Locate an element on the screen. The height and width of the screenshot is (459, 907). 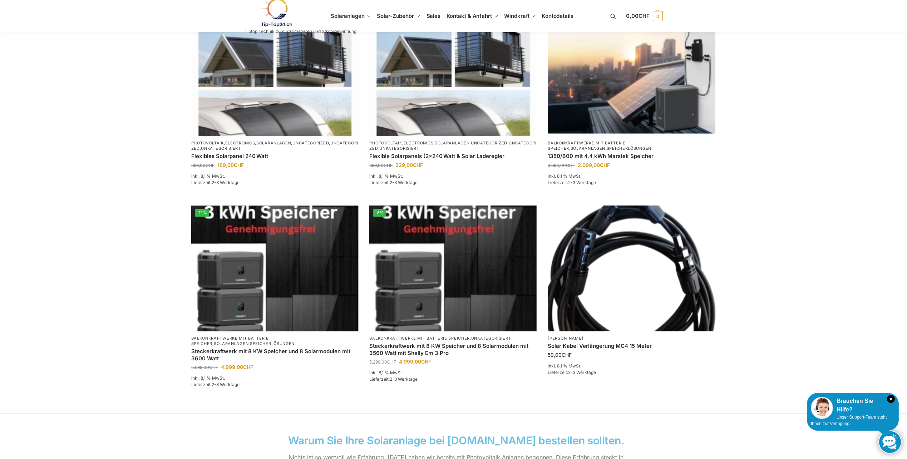
bdi: 59,00 is located at coordinates (560, 355).